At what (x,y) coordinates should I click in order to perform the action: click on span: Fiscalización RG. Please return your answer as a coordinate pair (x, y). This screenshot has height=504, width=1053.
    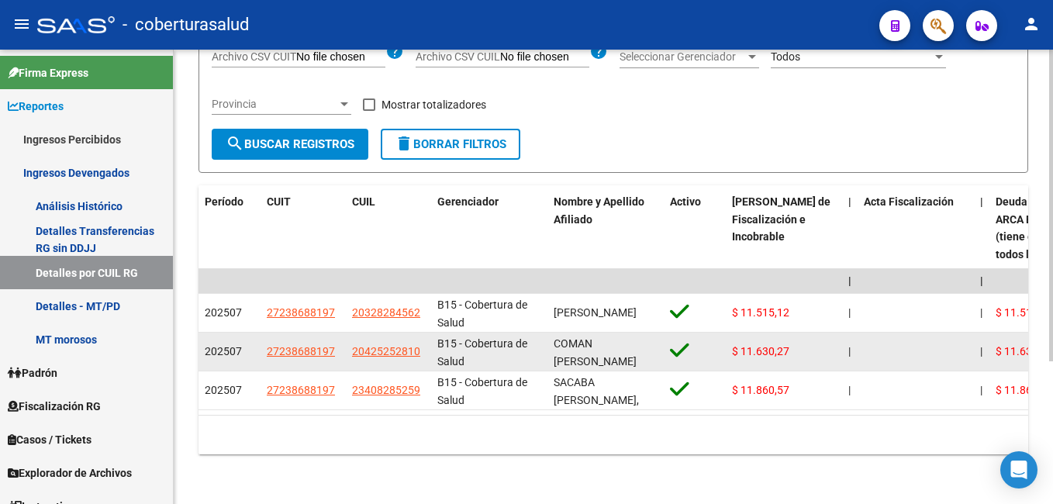
    Looking at the image, I should click on (54, 406).